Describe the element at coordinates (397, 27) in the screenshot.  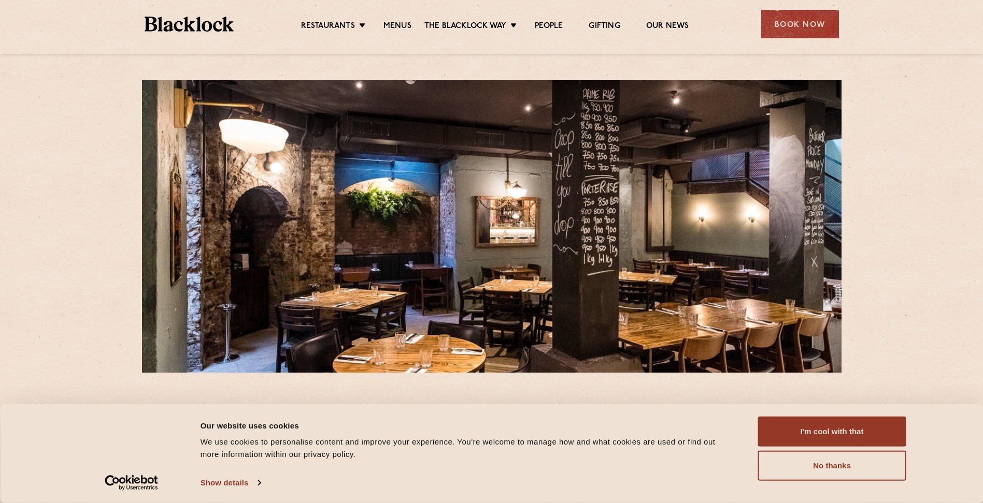
I see `a: Menus` at that location.